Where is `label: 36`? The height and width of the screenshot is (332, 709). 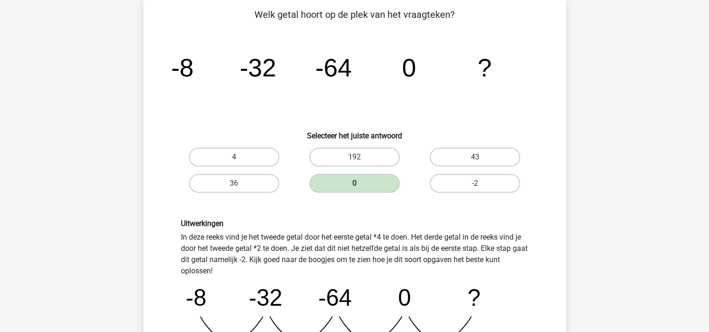 label: 36 is located at coordinates (234, 183).